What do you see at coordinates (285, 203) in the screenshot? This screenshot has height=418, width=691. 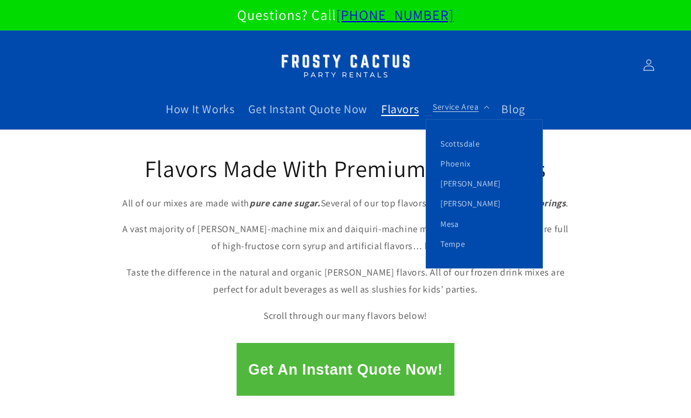 I see `strong: pure cane sugar.` at bounding box center [285, 203].